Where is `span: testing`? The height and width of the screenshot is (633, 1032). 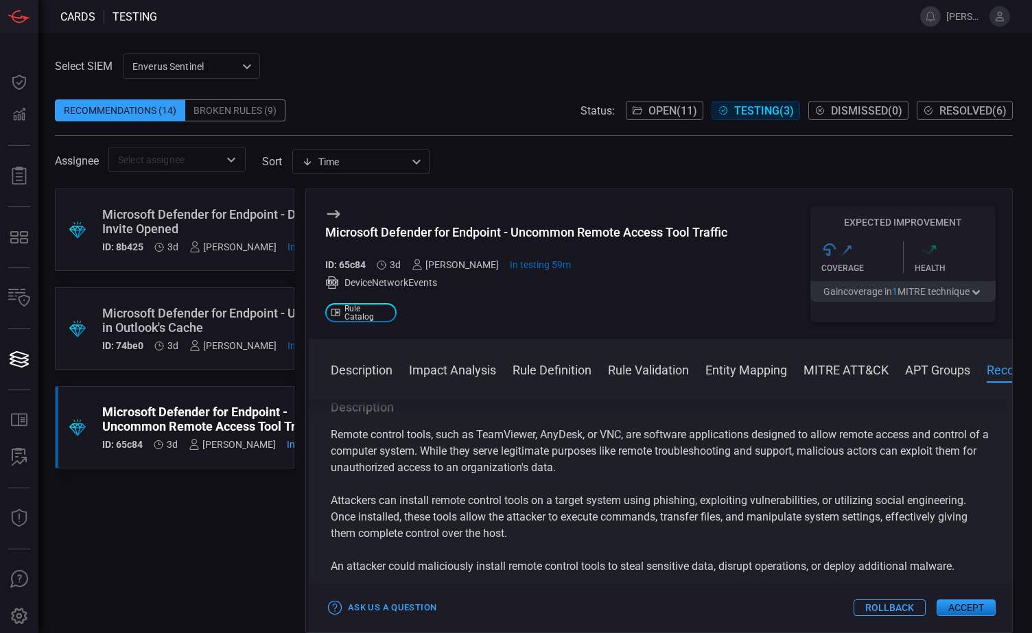
span: testing is located at coordinates (134, 16).